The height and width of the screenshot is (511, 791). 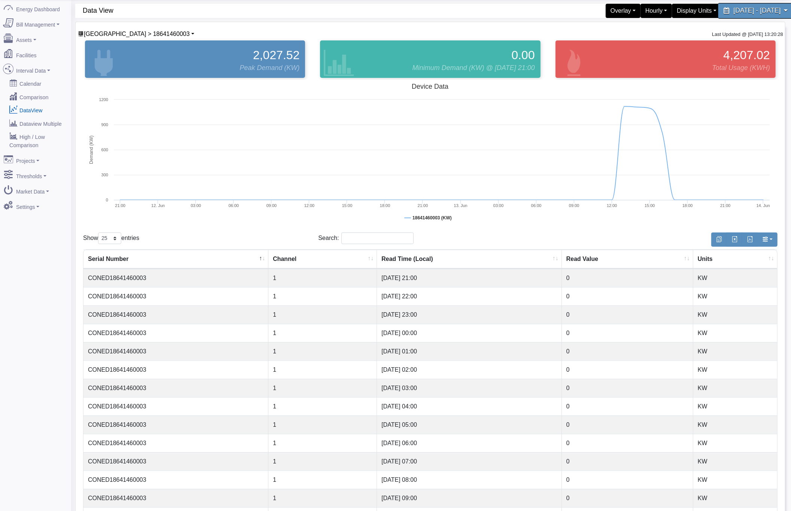 What do you see at coordinates (430, 86) in the screenshot?
I see `tspan: Device Data` at bounding box center [430, 86].